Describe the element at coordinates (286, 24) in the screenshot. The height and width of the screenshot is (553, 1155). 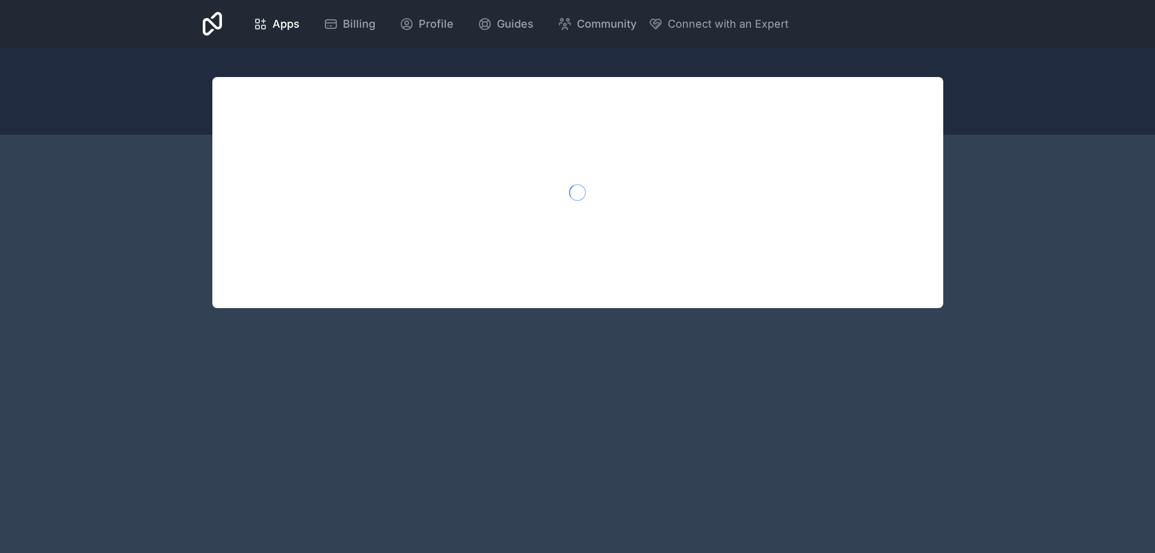
I see `span: Apps` at that location.